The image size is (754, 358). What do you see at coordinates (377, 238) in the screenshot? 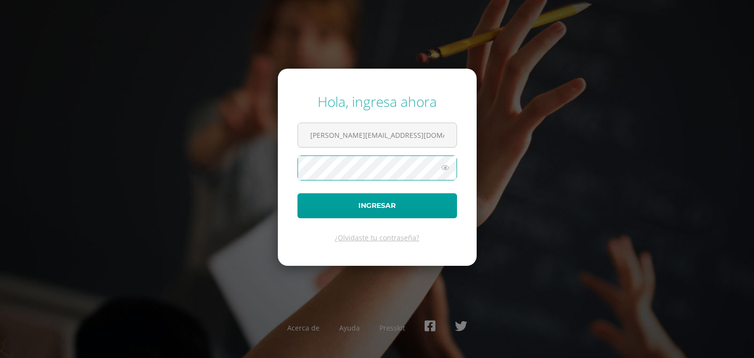
I see `a: ¿Olvidaste tu contraseña?` at bounding box center [377, 238].